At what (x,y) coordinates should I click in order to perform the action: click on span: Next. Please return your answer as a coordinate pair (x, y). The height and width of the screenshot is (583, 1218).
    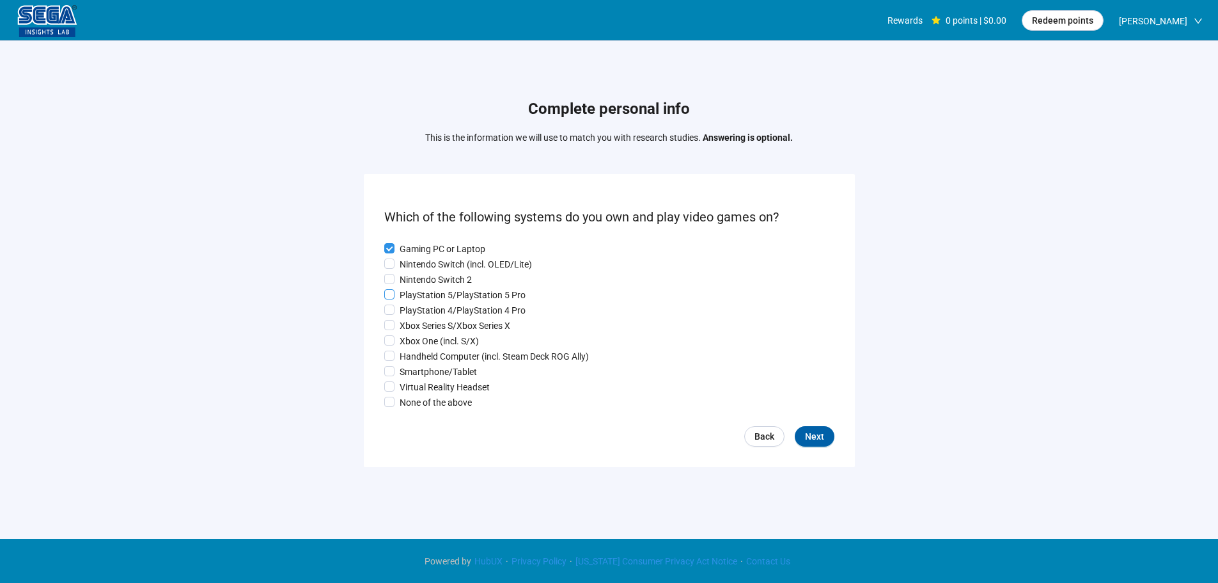
    Looking at the image, I should click on (815, 436).